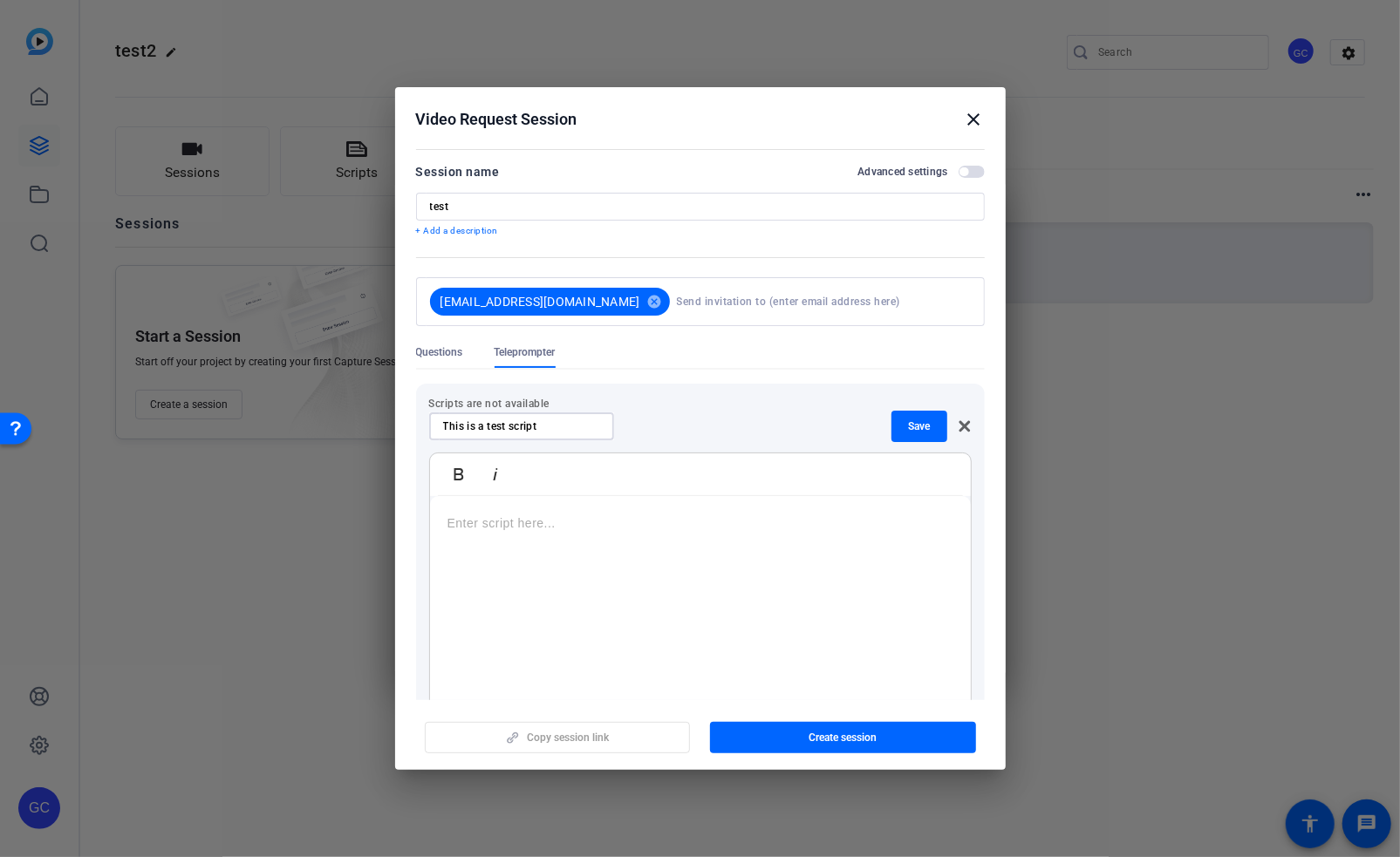  What do you see at coordinates (919, 427) in the screenshot?
I see `span: Save` at bounding box center [919, 427].